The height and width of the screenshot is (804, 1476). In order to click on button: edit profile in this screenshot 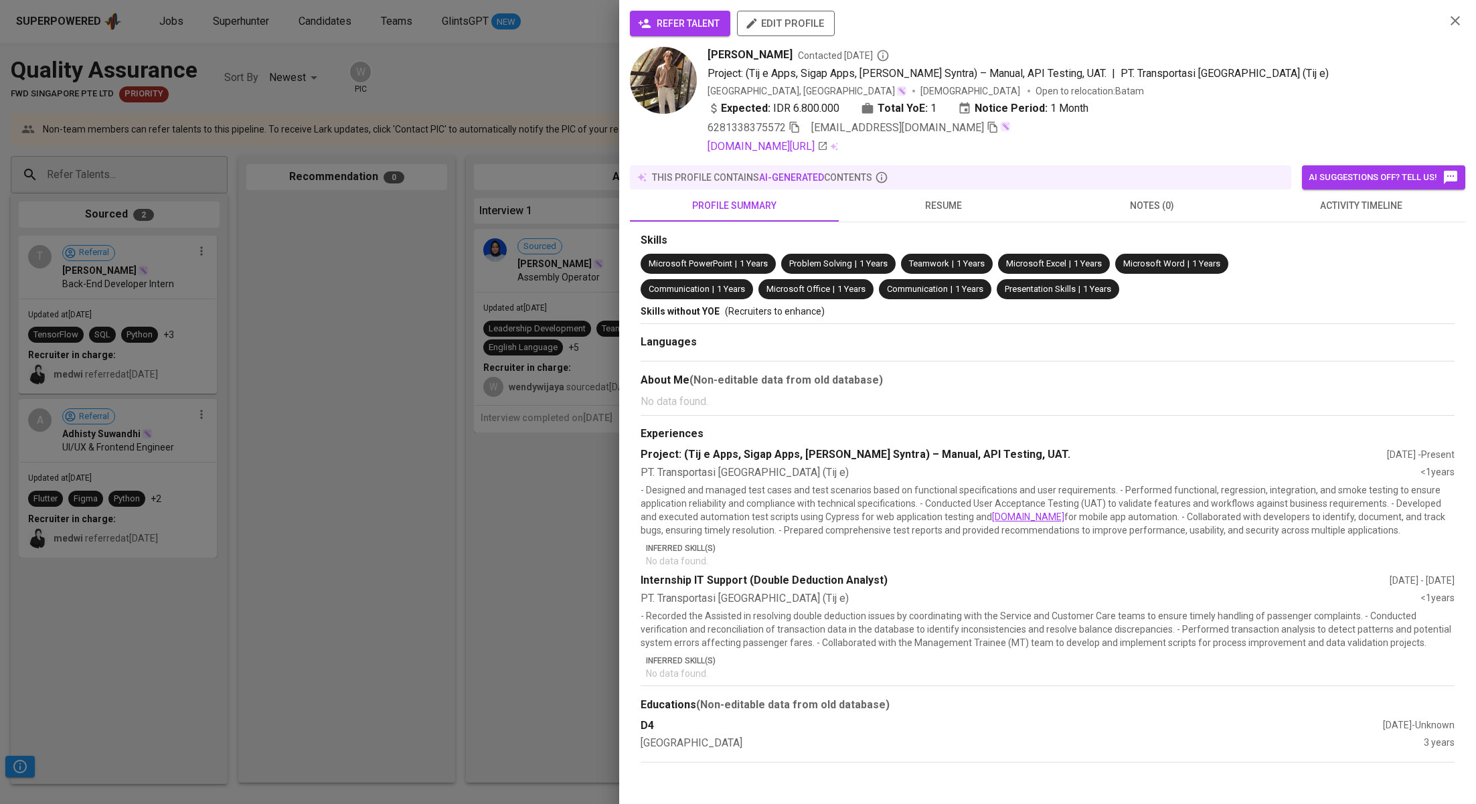, I will do `click(786, 23)`.